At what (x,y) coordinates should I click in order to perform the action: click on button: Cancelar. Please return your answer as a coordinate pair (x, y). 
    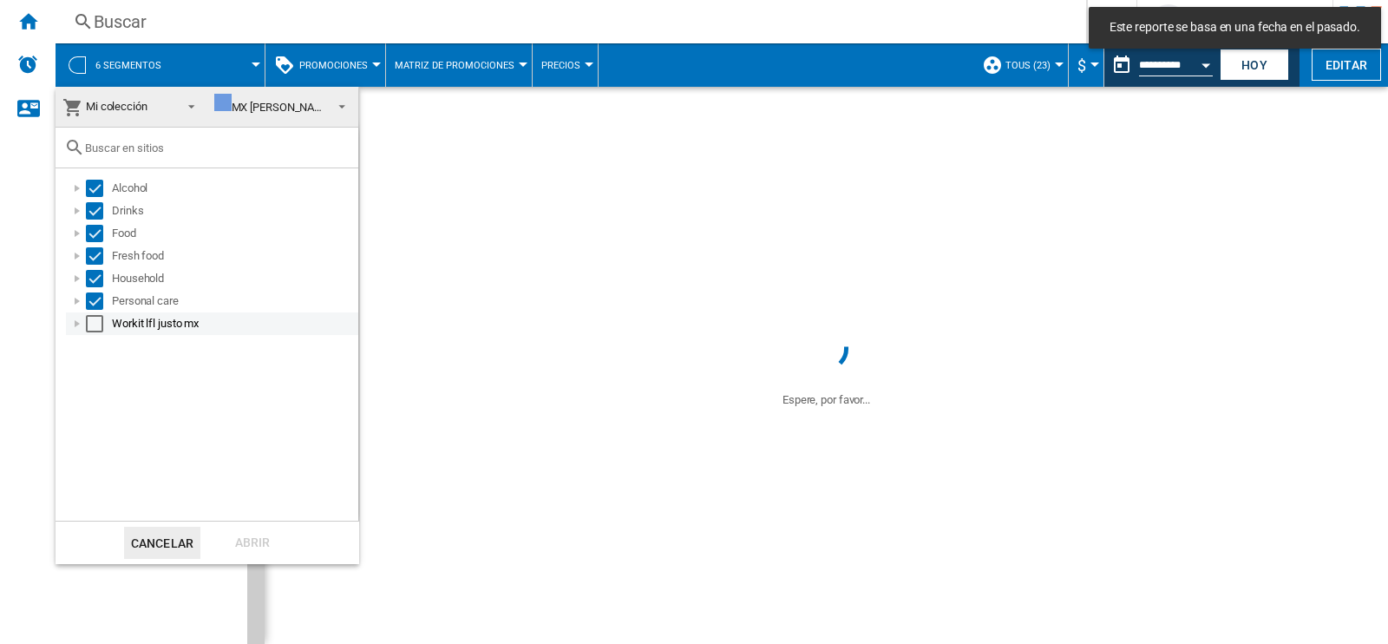
    Looking at the image, I should click on (162, 542).